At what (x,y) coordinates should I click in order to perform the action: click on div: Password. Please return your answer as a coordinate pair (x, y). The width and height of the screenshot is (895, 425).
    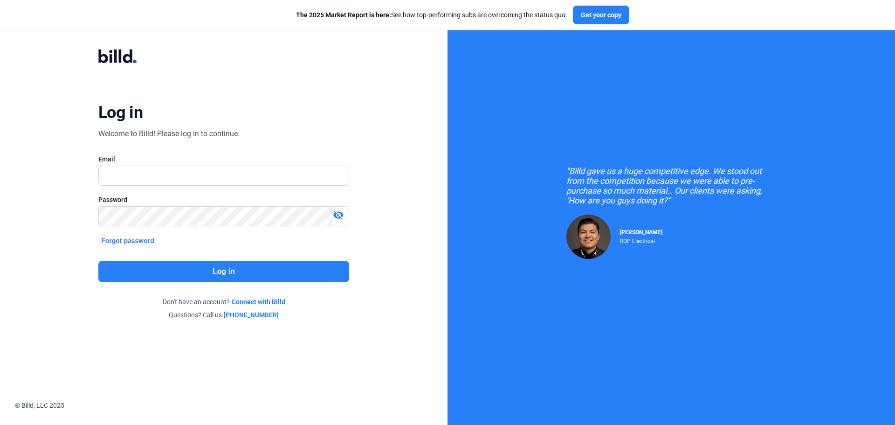
    Looking at the image, I should click on (224, 199).